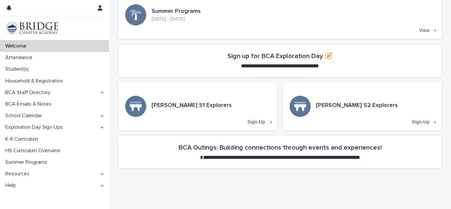 The image size is (451, 209). What do you see at coordinates (32, 28) in the screenshot?
I see `img: V1C1m3IdTEidaUdm9Hs0` at bounding box center [32, 28].